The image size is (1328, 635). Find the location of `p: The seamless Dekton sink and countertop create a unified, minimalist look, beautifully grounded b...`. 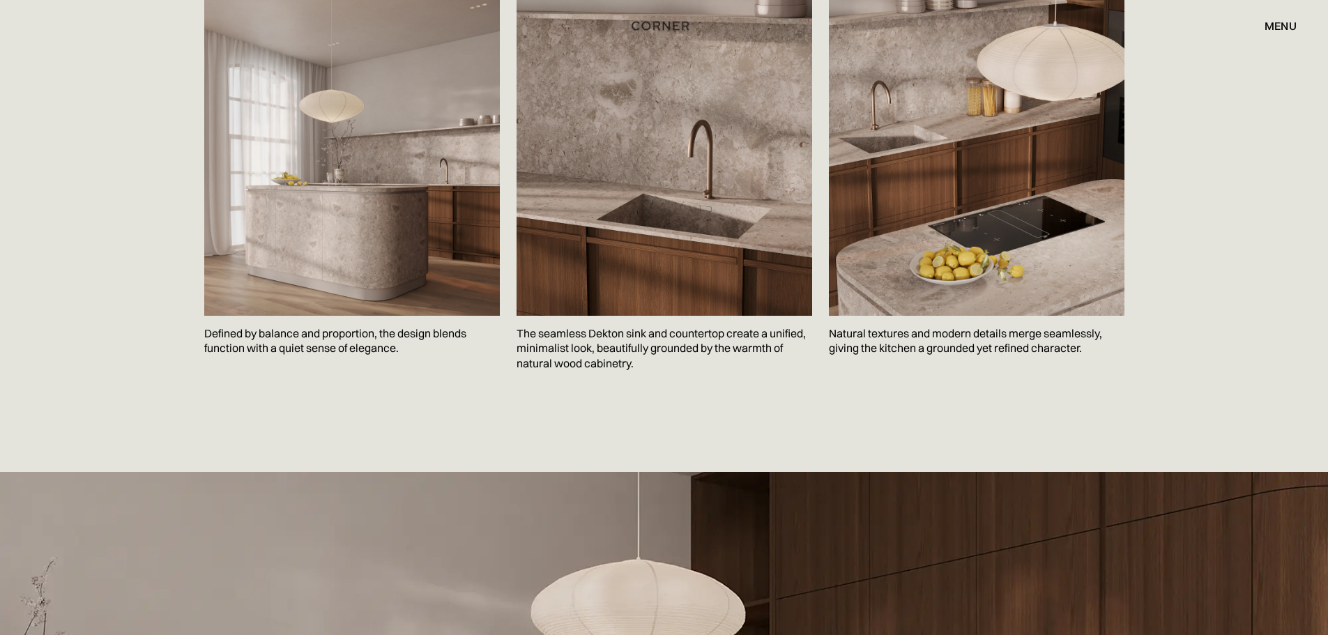

p: The seamless Dekton sink and countertop create a unified, minimalist look, beautifully grounded b... is located at coordinates (665, 349).